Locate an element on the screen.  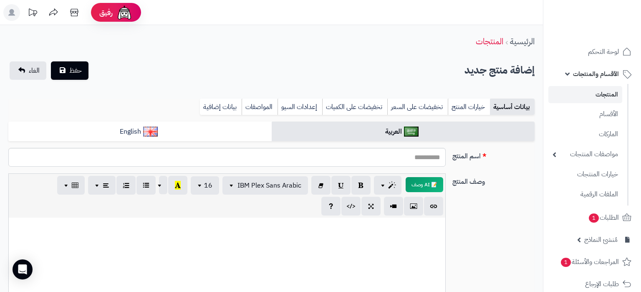
a: الماركات is located at coordinates (585, 134).